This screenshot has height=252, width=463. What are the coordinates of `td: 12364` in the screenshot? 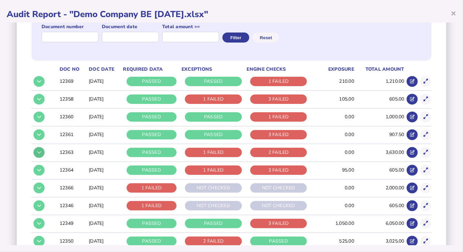 It's located at (73, 170).